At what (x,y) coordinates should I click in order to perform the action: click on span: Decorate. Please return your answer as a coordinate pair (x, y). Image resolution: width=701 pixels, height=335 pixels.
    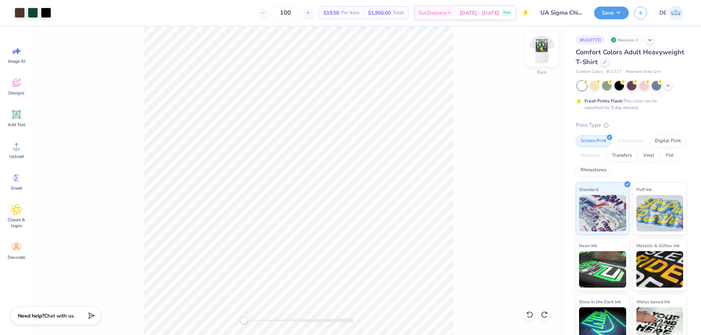
    Looking at the image, I should click on (16, 258).